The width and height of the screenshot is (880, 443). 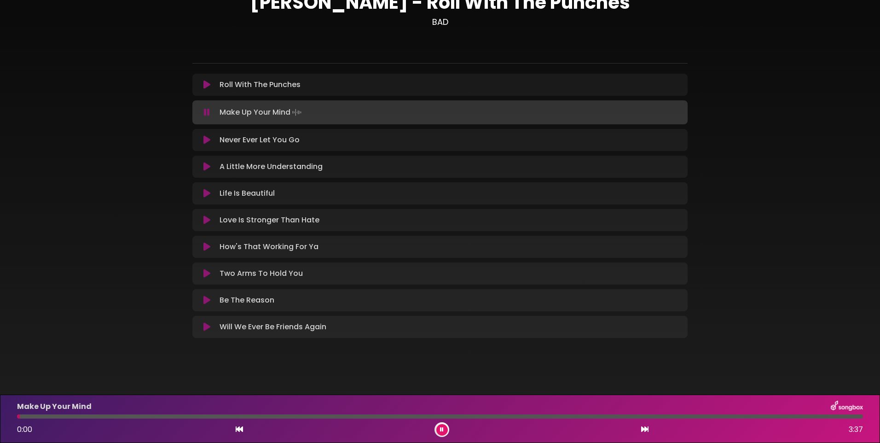 What do you see at coordinates (261, 112) in the screenshot?
I see `p: Make Up Your Mind` at bounding box center [261, 112].